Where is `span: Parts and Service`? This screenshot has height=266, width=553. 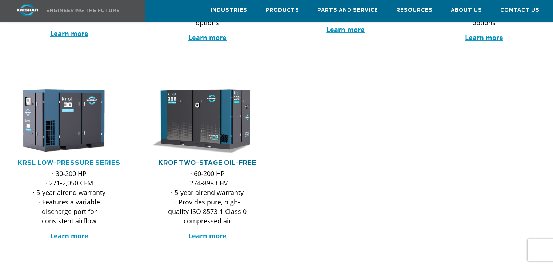
span: Parts and Service is located at coordinates (348, 10).